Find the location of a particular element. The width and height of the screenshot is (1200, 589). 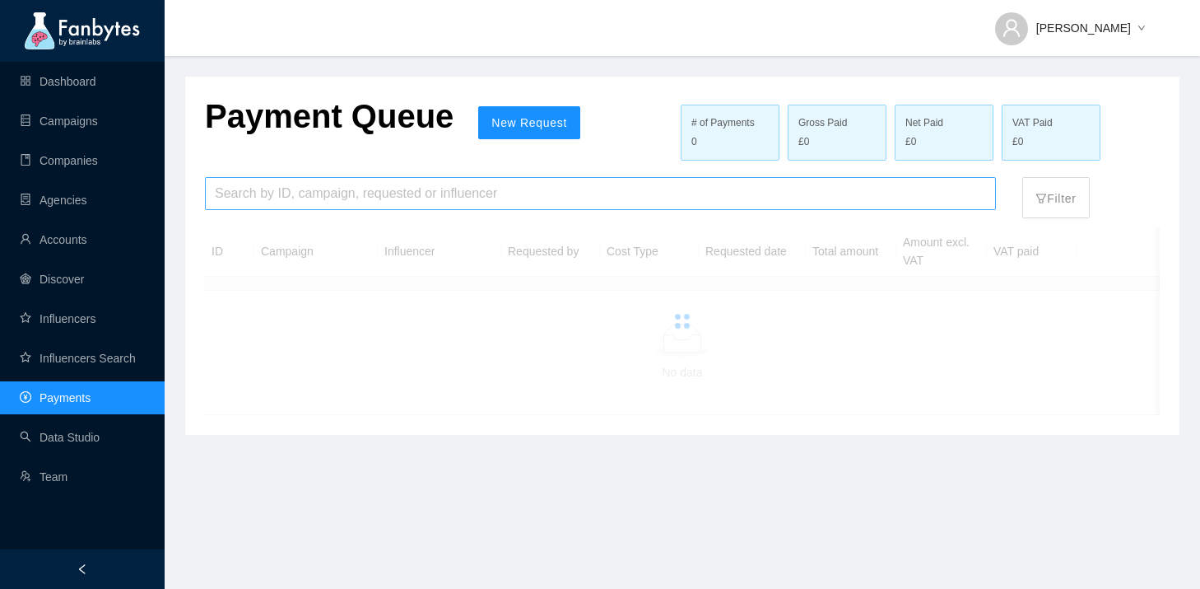

a: starInfluencers Search is located at coordinates (77, 358).